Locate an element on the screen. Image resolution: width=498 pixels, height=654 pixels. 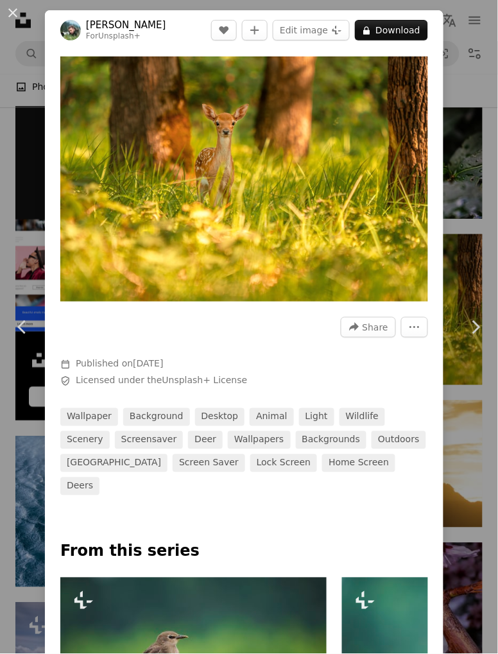
span: Licensed under the is located at coordinates (161, 381).